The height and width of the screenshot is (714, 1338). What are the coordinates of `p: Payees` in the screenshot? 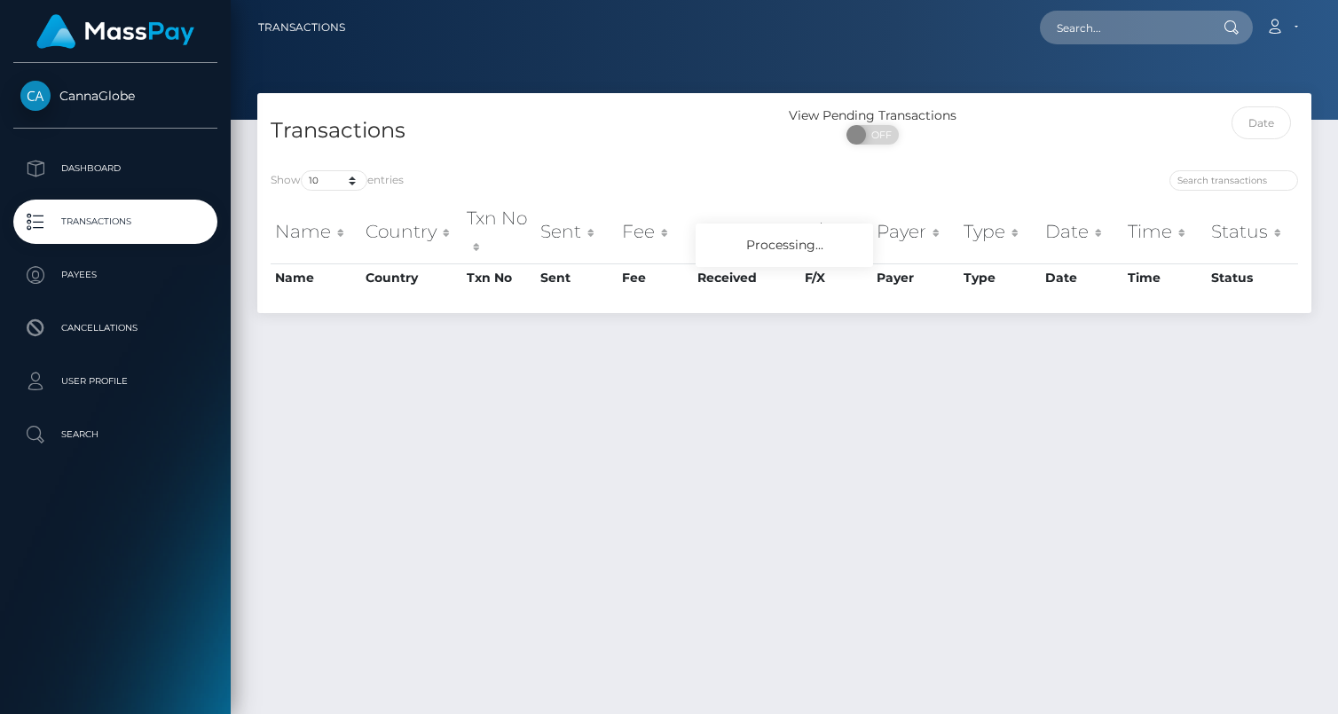 It's located at (115, 275).